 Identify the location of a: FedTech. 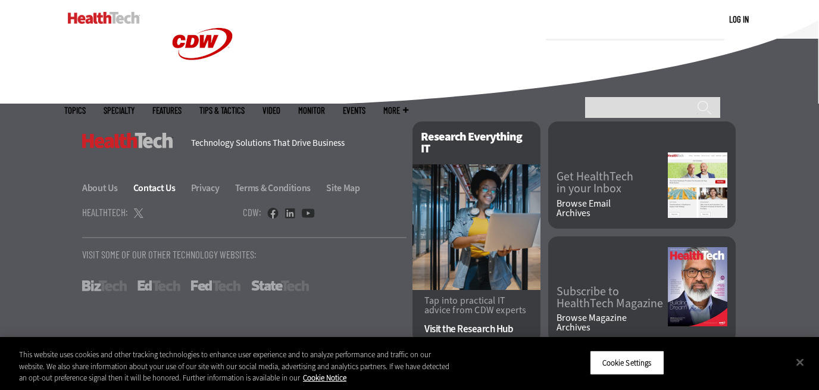
(215, 286).